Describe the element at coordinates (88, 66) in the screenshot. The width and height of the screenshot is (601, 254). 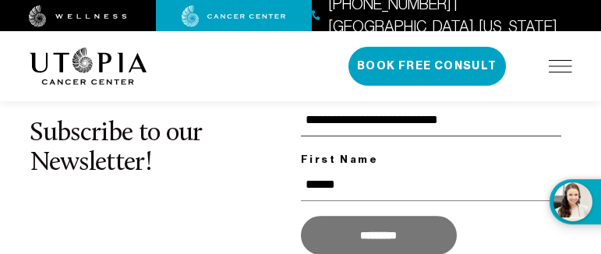
I see `img: logo` at that location.